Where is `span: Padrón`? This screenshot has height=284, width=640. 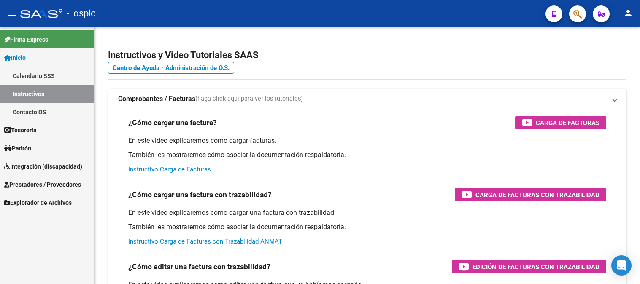
span: Padrón is located at coordinates (18, 149).